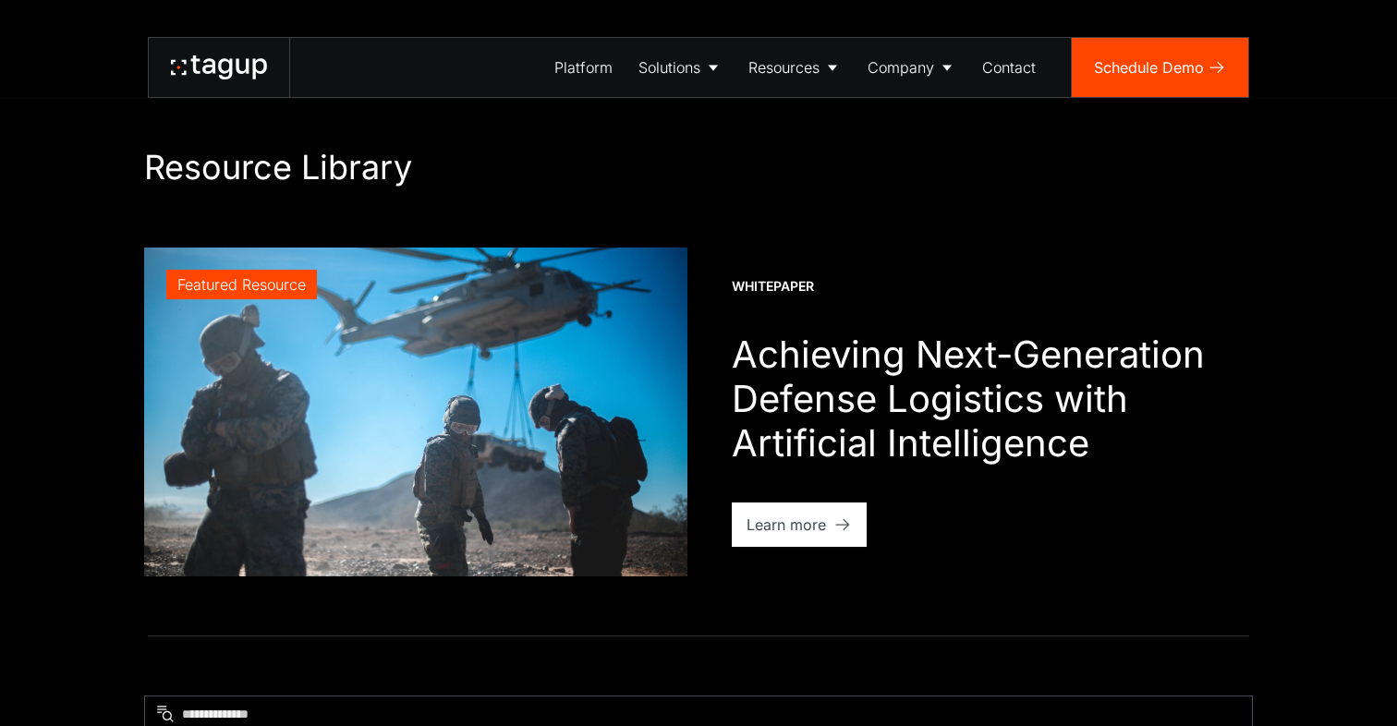 This screenshot has height=726, width=1397. What do you see at coordinates (1009, 67) in the screenshot?
I see `a: Contact` at bounding box center [1009, 67].